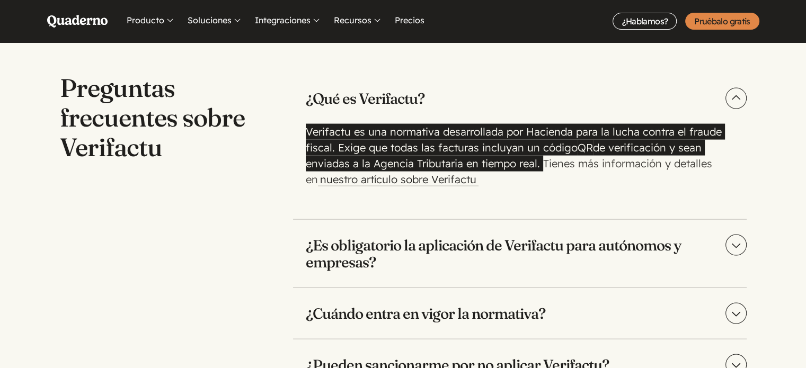  I want to click on h3: ¿Qué es Verifactu?, so click(520, 99).